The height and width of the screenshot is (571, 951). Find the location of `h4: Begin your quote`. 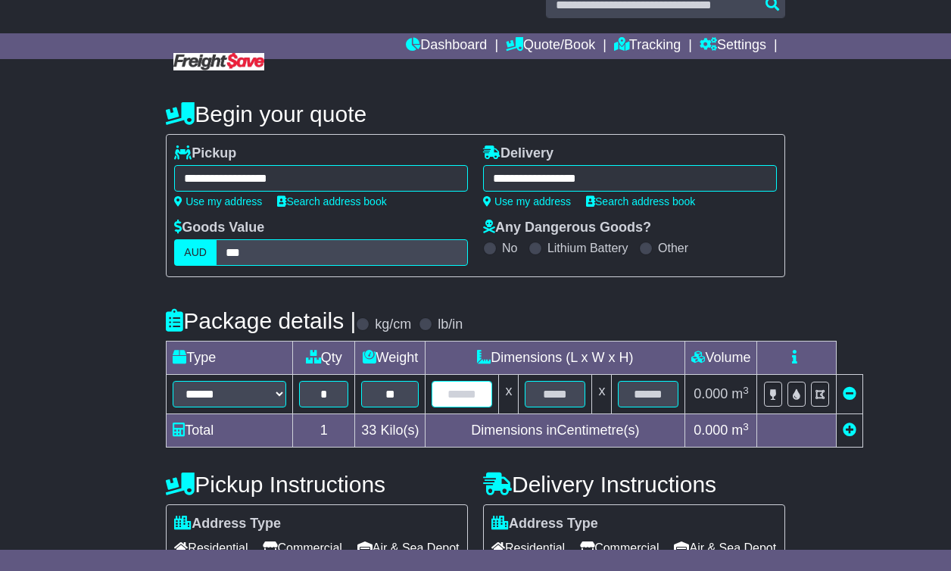

h4: Begin your quote is located at coordinates (475, 114).